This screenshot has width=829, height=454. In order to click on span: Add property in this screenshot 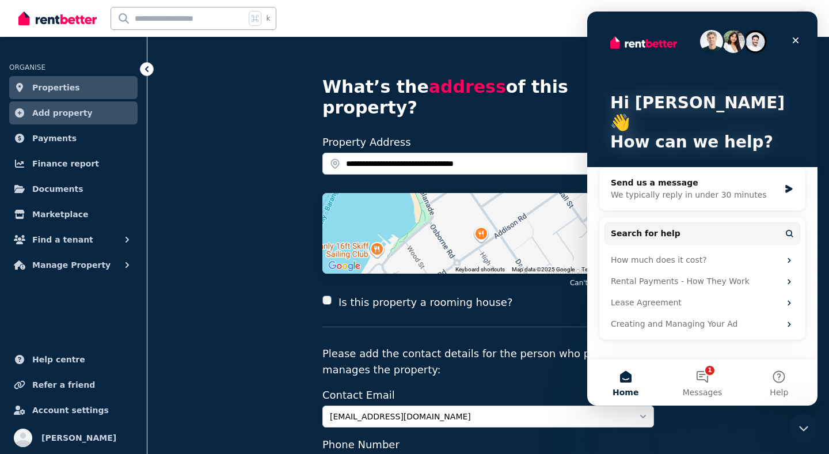, I will do `click(62, 113)`.